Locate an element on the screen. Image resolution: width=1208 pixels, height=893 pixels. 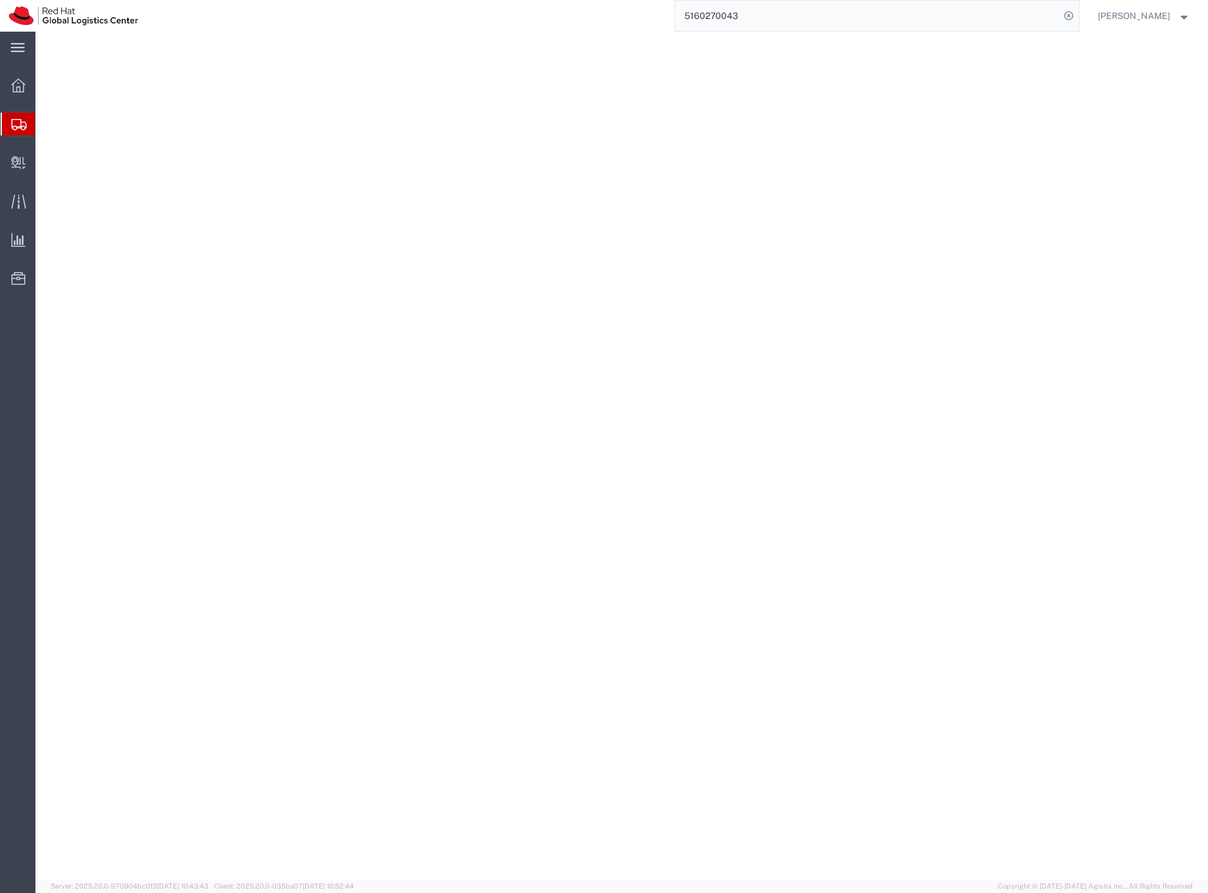
input: Search for shipment number, reference number is located at coordinates (867, 16).